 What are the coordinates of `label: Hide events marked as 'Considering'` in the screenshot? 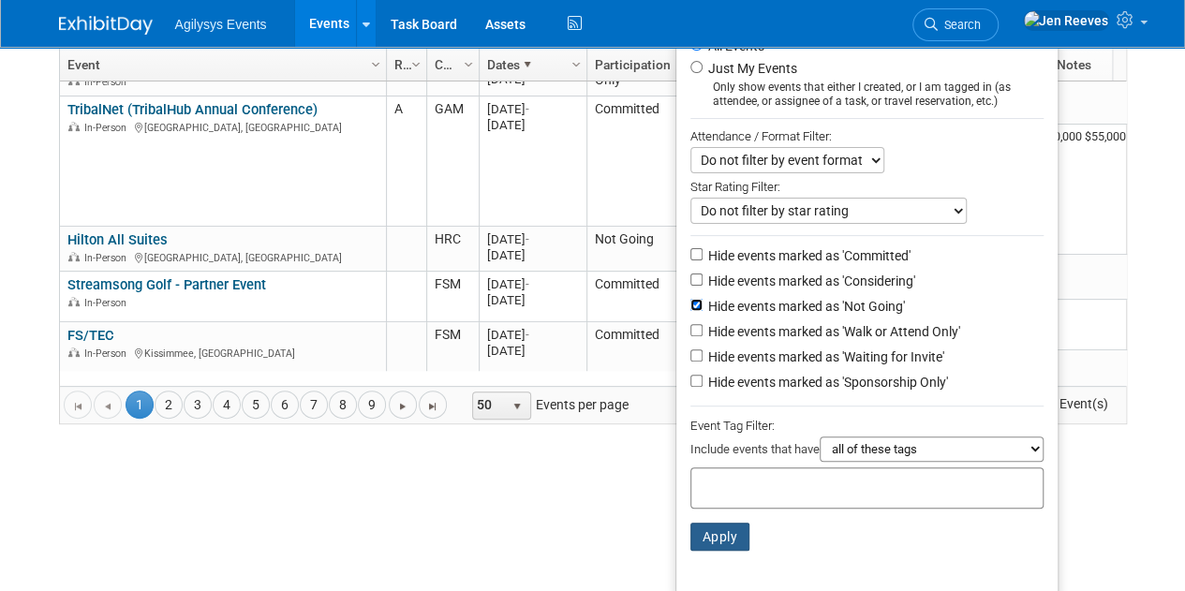 It's located at (809, 281).